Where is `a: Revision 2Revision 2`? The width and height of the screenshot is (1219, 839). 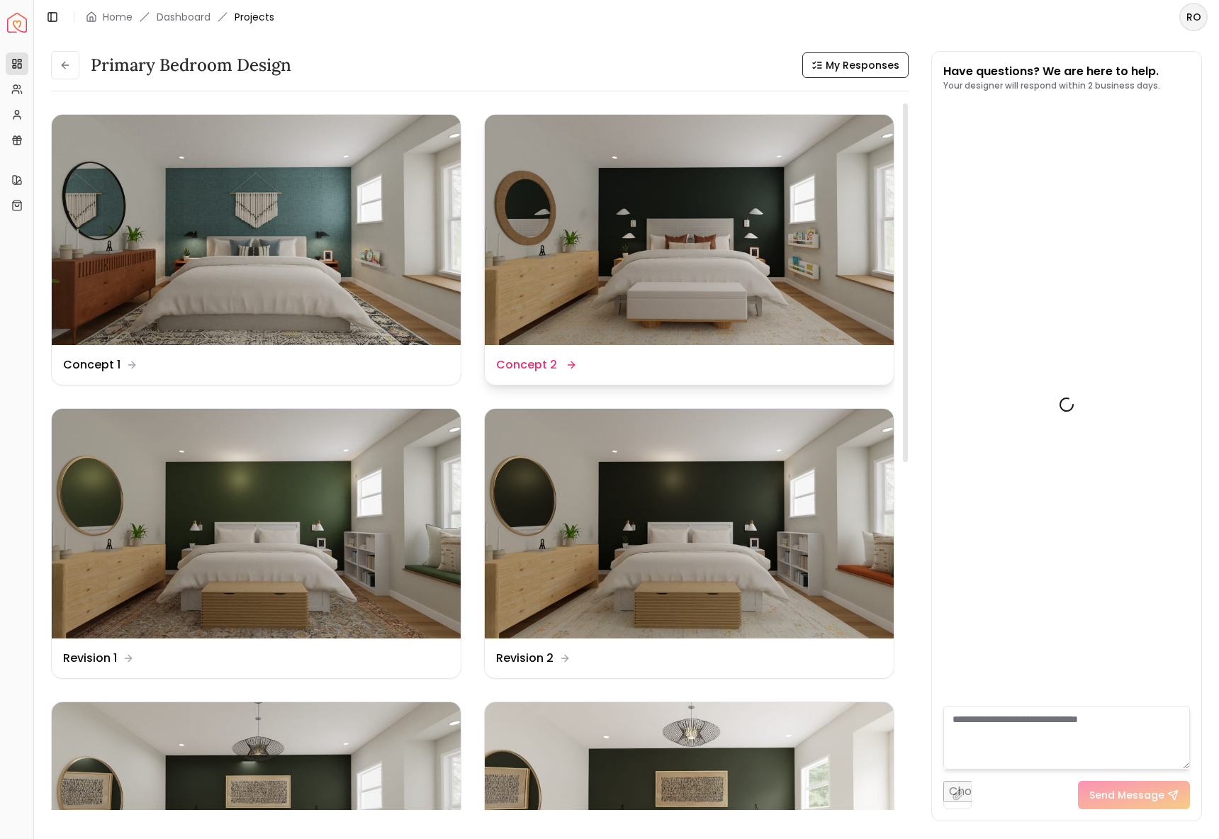
a: Revision 2Revision 2 is located at coordinates (689, 543).